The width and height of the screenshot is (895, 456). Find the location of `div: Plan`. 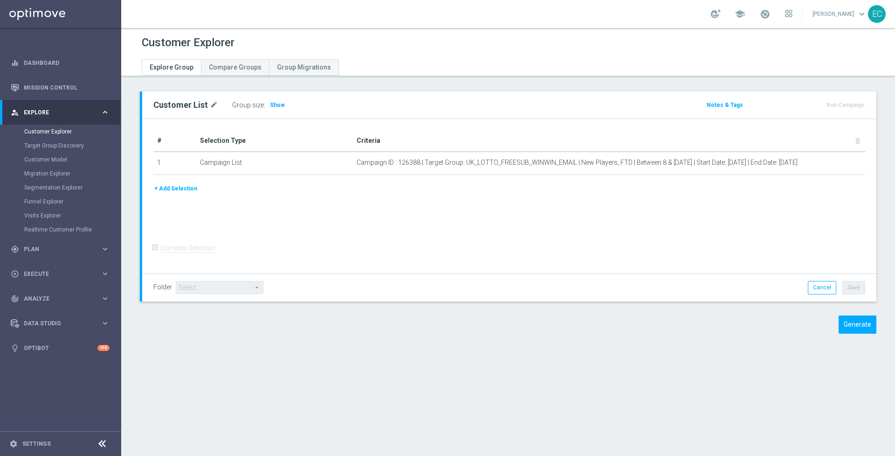

div: Plan is located at coordinates (55, 249).